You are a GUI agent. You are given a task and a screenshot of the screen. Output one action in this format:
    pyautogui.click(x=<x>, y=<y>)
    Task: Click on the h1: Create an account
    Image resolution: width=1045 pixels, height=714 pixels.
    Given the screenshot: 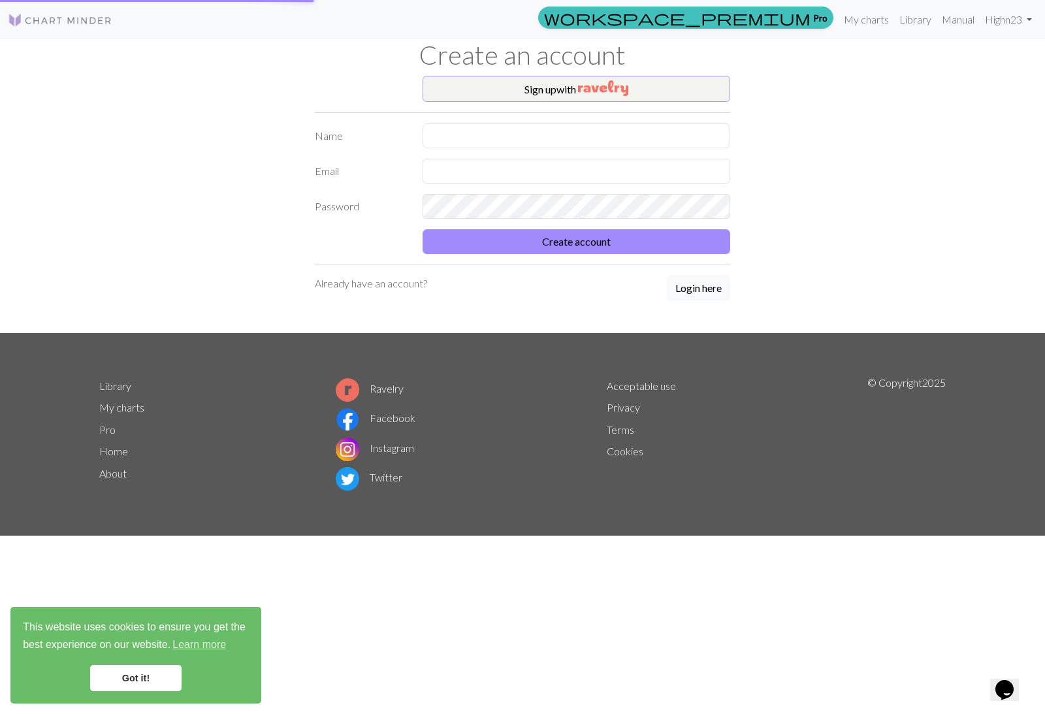 What is the action you would take?
    pyautogui.click(x=523, y=55)
    